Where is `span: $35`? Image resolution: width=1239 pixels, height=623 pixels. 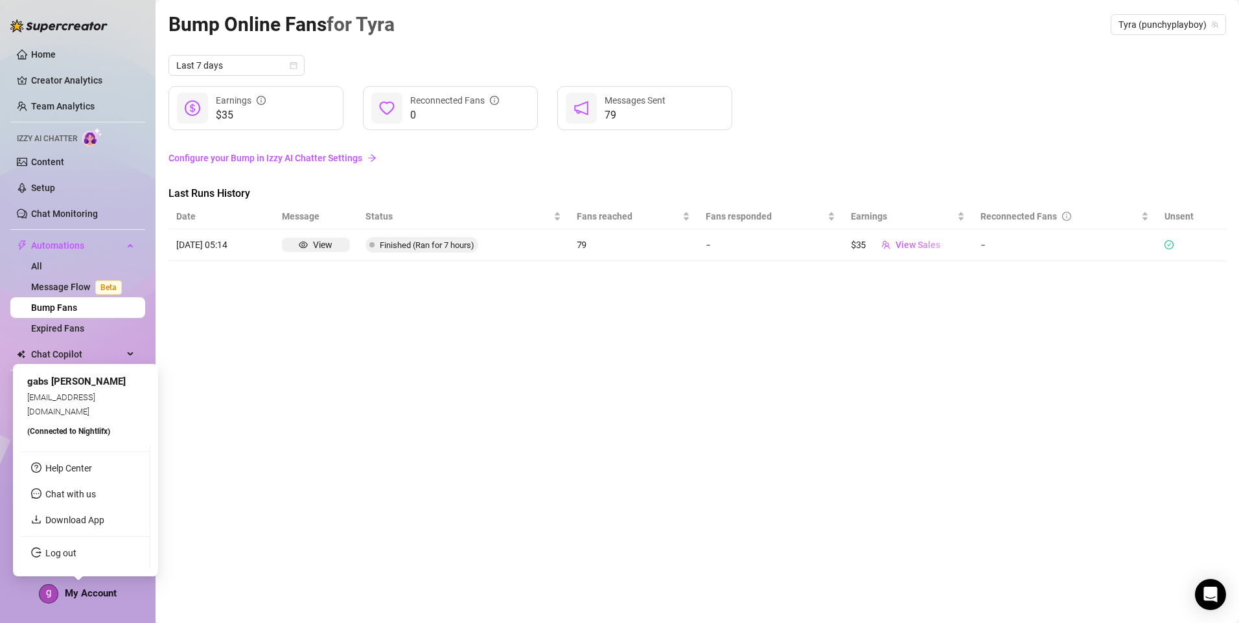 span: $35 is located at coordinates (240, 115).